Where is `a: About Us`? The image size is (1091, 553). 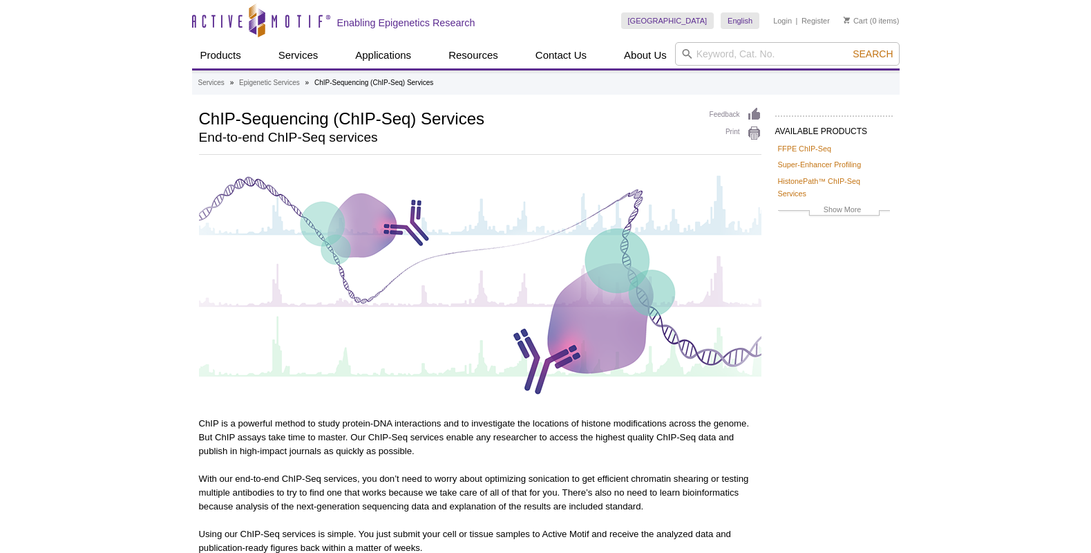
a: About Us is located at coordinates (645, 55).